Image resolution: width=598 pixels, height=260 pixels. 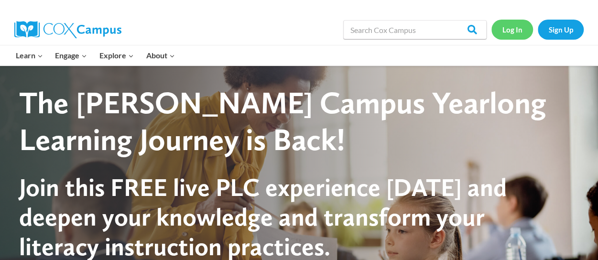 What do you see at coordinates (117, 55) in the screenshot?
I see `button: Child menu of Explore` at bounding box center [117, 55].